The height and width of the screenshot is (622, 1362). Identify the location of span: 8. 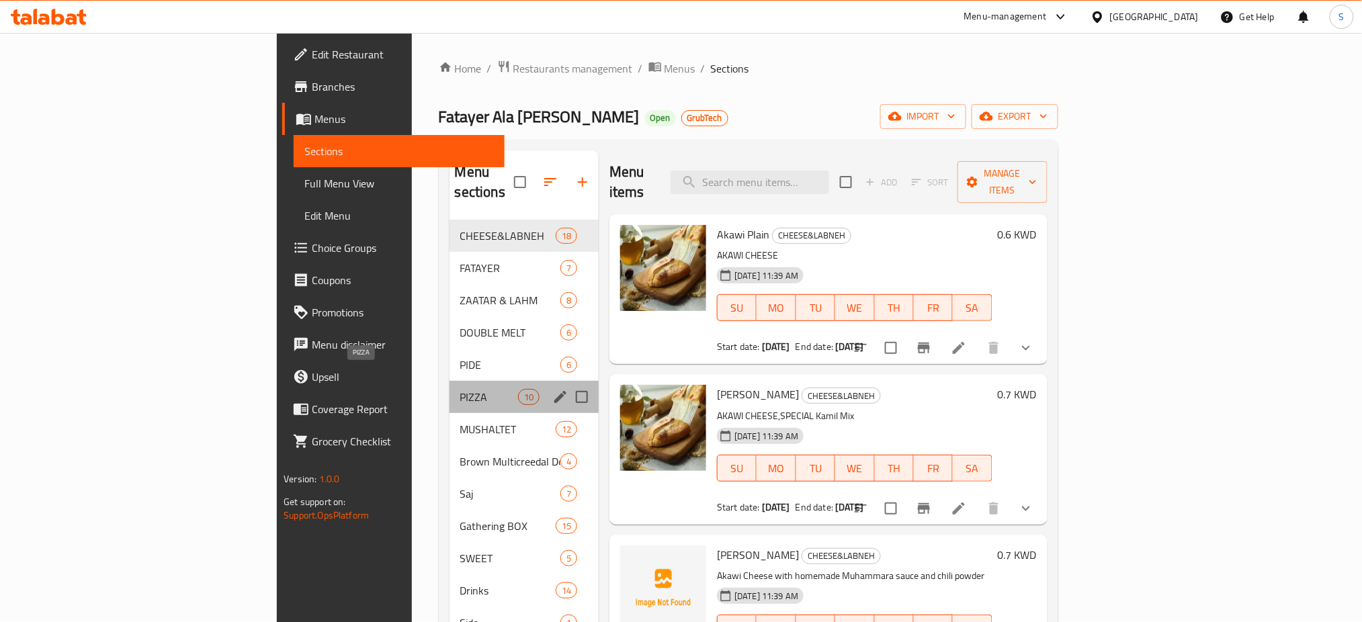
(569, 300).